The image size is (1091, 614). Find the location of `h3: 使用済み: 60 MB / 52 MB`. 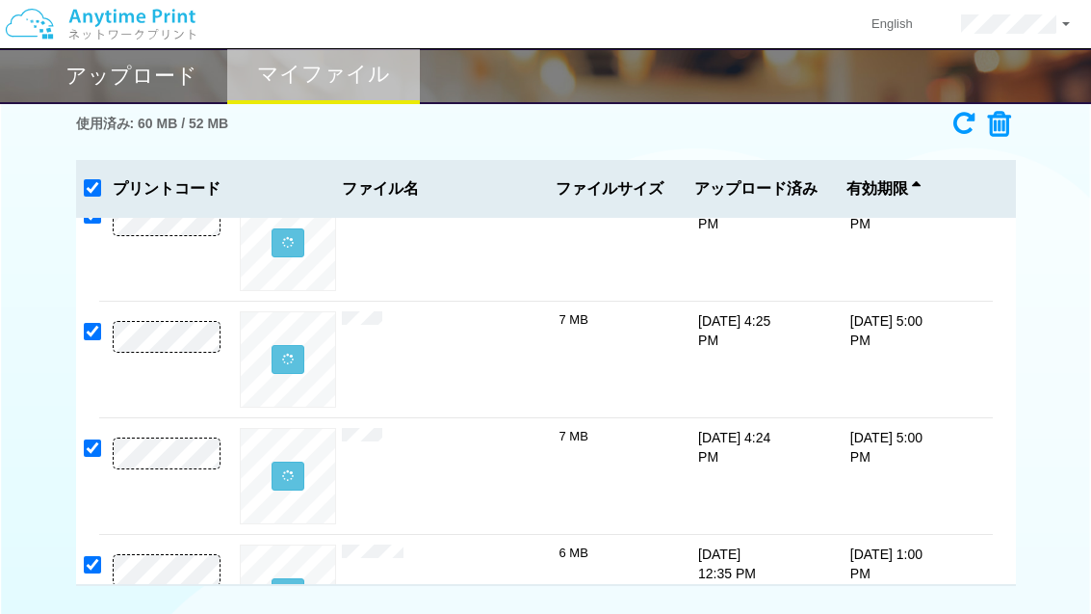

h3: 使用済み: 60 MB / 52 MB is located at coordinates (152, 123).